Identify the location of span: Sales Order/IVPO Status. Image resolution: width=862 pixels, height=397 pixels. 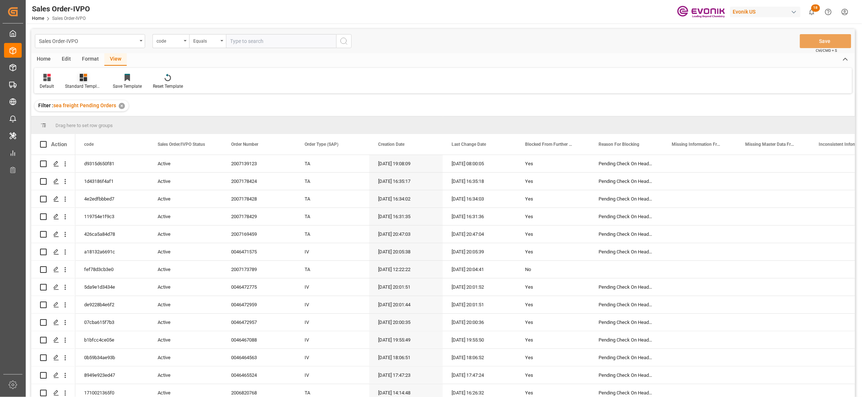
(181, 144).